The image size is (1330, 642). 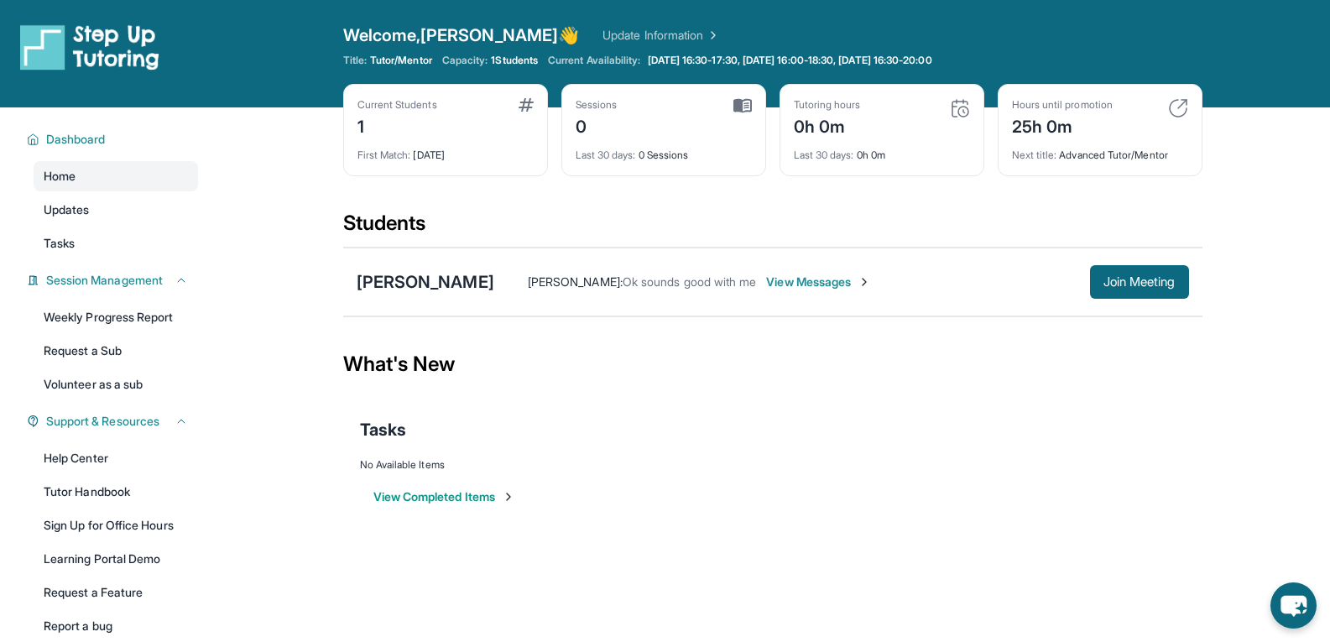 What do you see at coordinates (60, 176) in the screenshot?
I see `span: Home` at bounding box center [60, 176].